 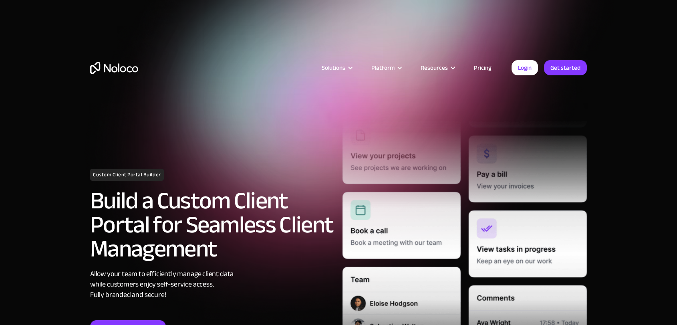 What do you see at coordinates (525, 68) in the screenshot?
I see `a: Login` at bounding box center [525, 68].